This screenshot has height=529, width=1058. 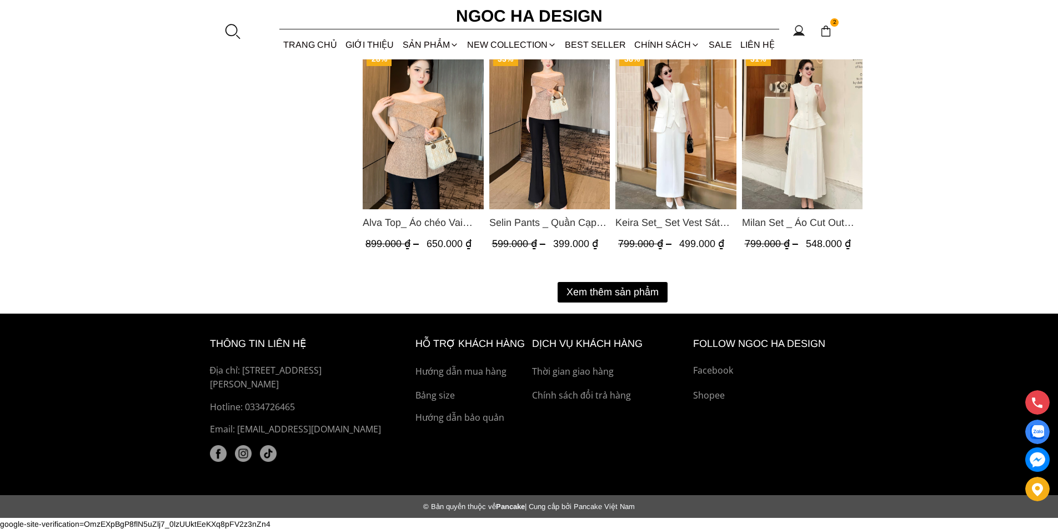 I want to click on img: Display image, so click(x=1037, y=432).